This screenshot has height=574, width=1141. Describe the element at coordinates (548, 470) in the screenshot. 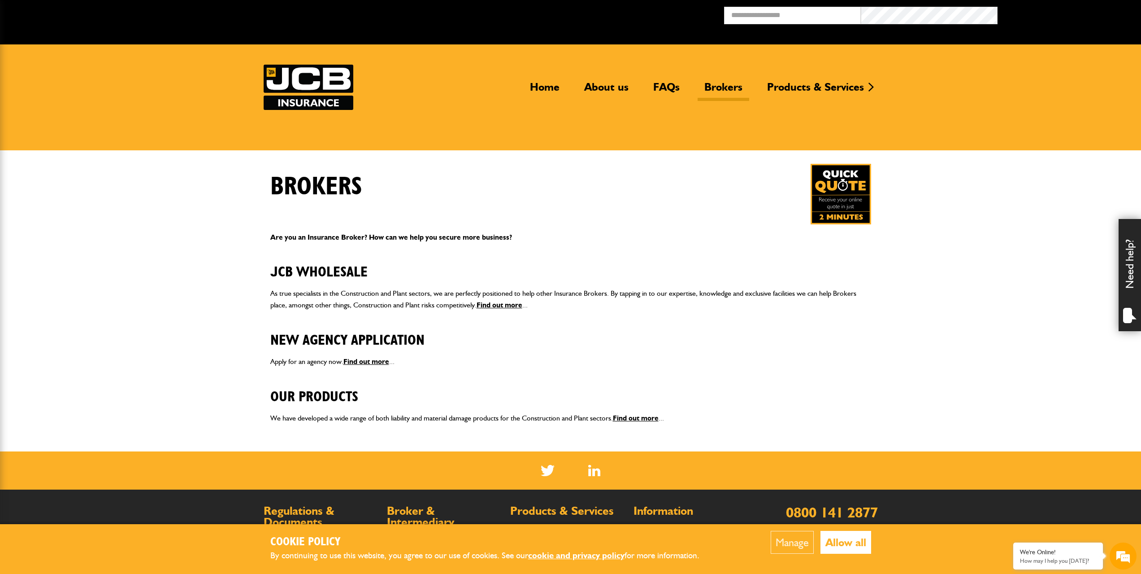

I see `img: Twitter` at that location.